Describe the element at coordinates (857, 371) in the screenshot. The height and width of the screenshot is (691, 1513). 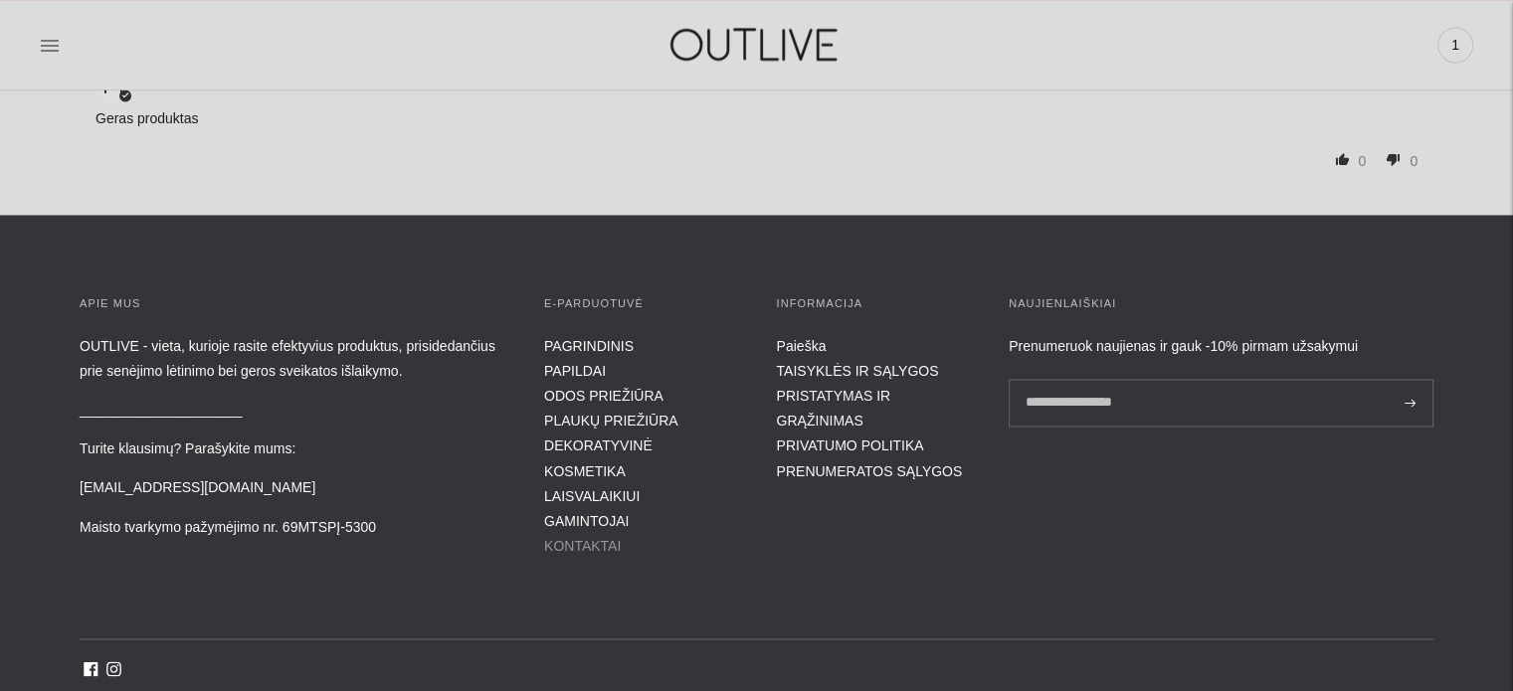
I see `a: TAISYKLĖS IR SĄLYGOS` at that location.